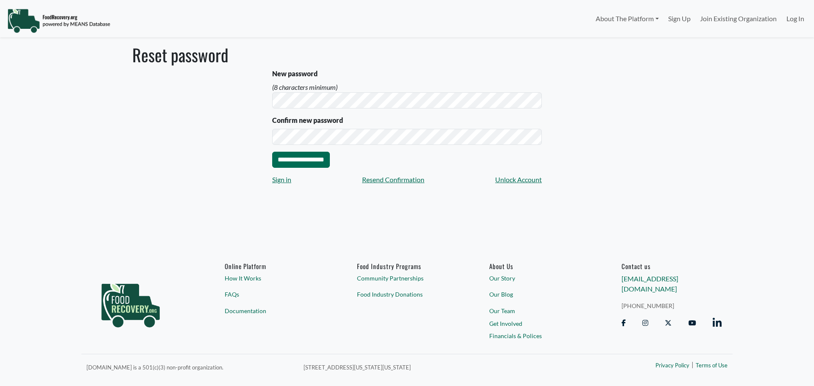  Describe the element at coordinates (627, 19) in the screenshot. I see `a: About The Platform` at that location.